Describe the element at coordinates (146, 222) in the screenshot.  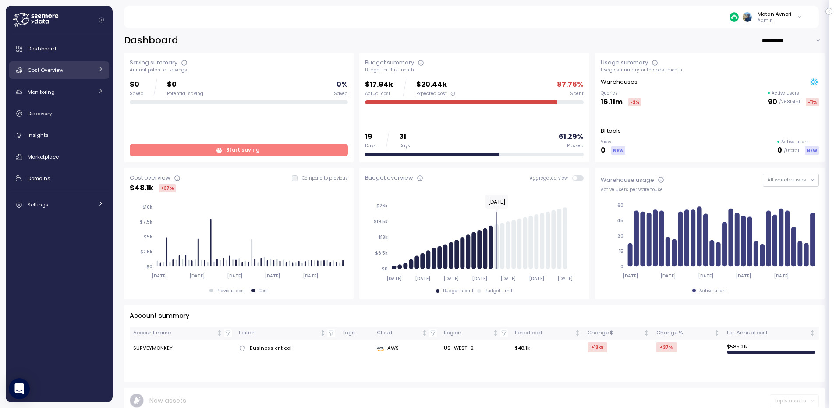
I see `tspan: $7.5k` at that location.